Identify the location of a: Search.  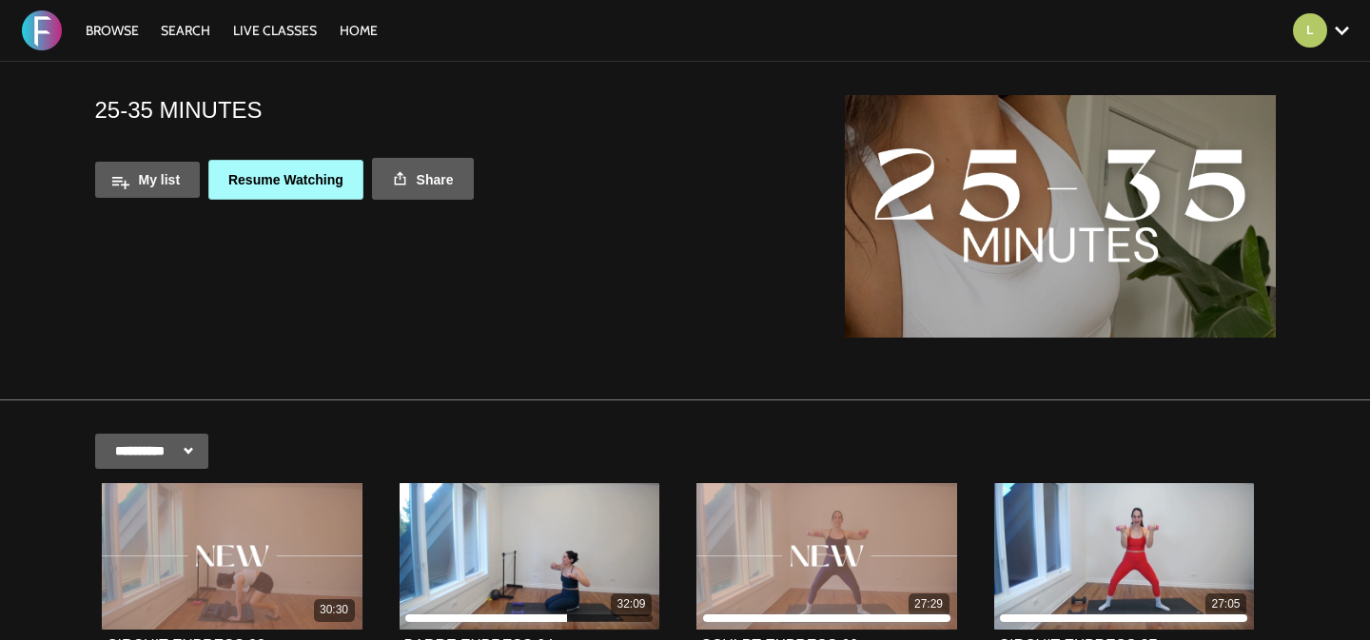
(186, 30).